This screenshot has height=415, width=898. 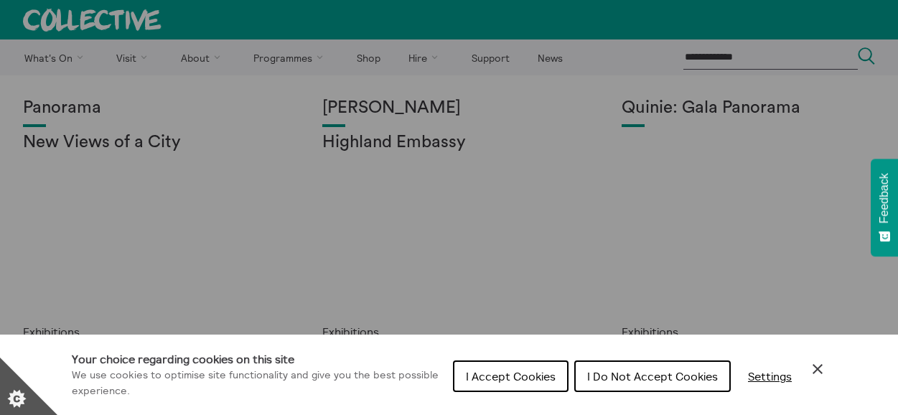 I want to click on h1: Your choice regarding cookies on this site, so click(x=256, y=359).